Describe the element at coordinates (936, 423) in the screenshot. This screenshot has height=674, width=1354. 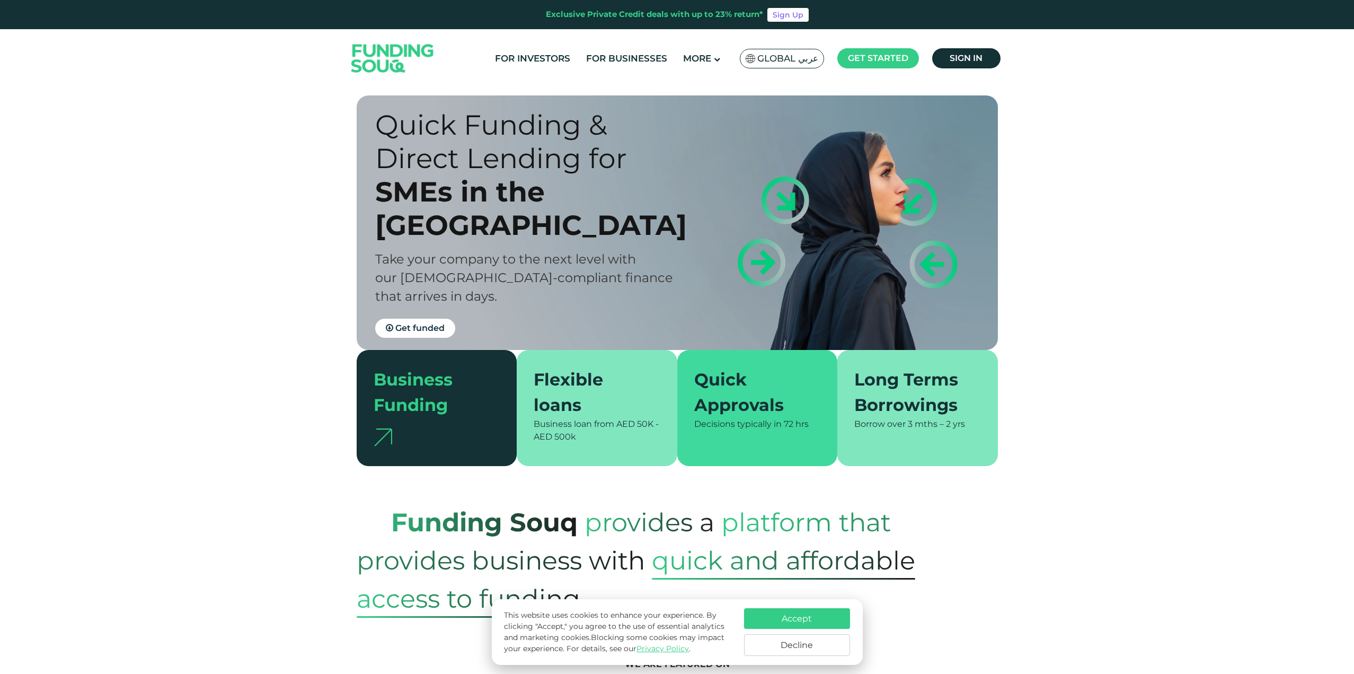
I see `span: 3 mths – 2 yrs` at that location.